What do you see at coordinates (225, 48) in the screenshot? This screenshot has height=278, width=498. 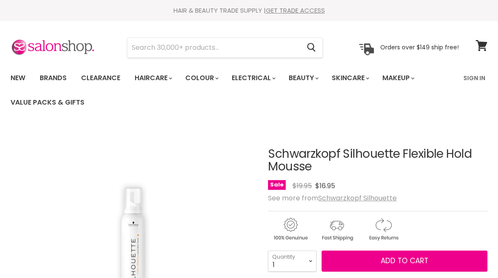 I see `form: Product` at bounding box center [225, 48].